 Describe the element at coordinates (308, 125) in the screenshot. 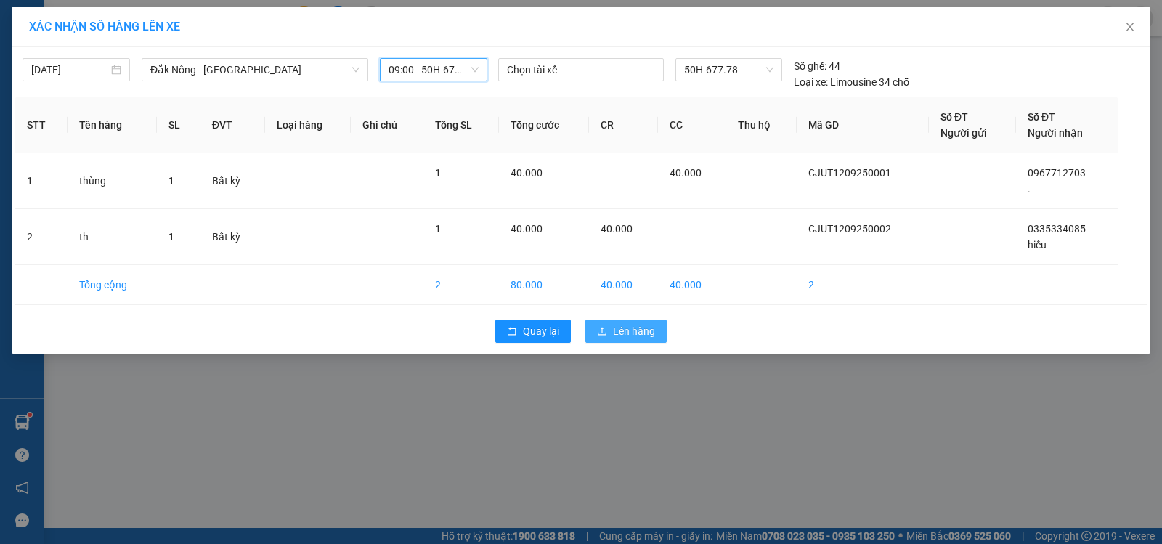

I see `th: Loại hàng` at that location.